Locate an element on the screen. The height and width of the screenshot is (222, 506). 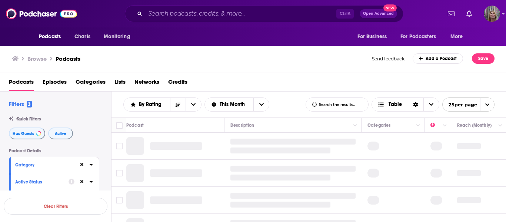
div: Reach (Monthly) is located at coordinates (474, 125).